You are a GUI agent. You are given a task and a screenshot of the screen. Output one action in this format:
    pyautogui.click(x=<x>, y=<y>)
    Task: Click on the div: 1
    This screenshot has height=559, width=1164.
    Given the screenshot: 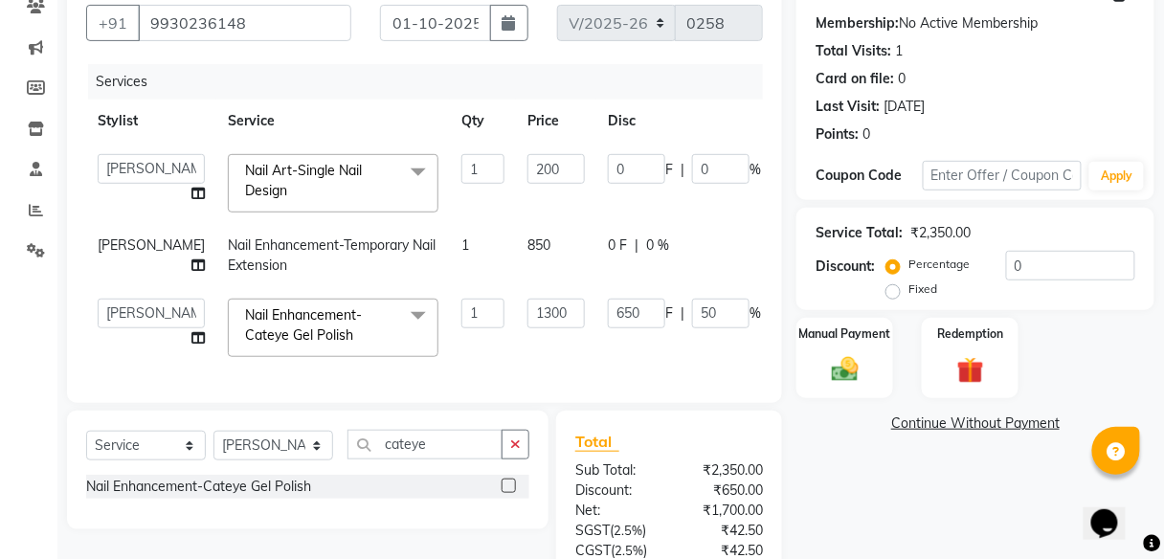 What is the action you would take?
    pyautogui.click(x=899, y=51)
    